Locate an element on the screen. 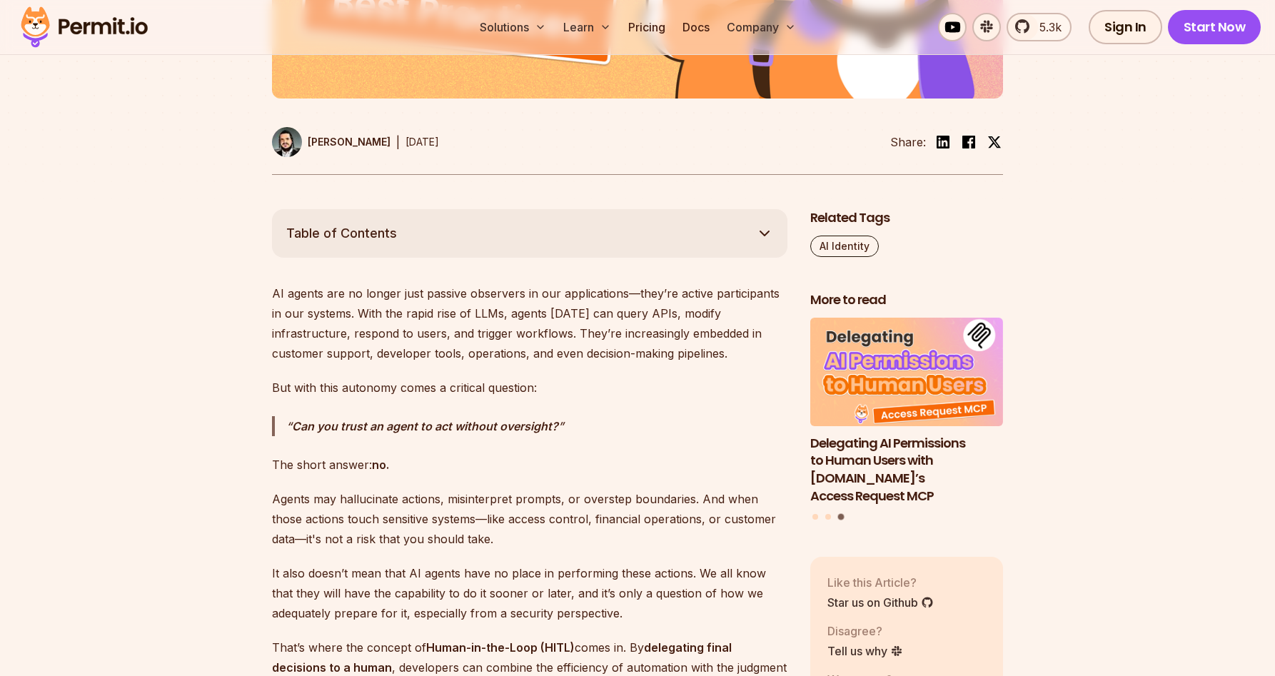 This screenshot has height=676, width=1275. a: Star us on Github is located at coordinates (880, 602).